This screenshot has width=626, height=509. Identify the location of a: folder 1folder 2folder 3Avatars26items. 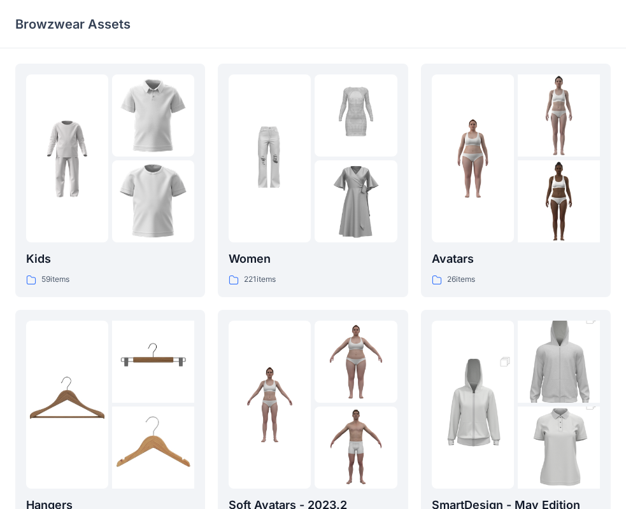
(516, 180).